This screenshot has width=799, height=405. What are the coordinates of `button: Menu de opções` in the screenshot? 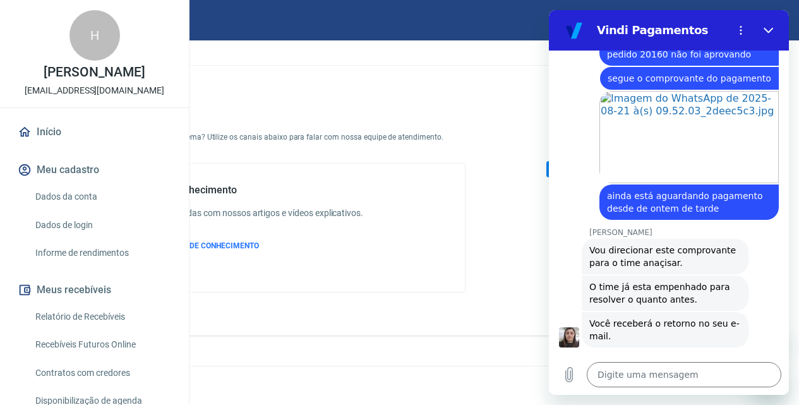 It's located at (192, 20).